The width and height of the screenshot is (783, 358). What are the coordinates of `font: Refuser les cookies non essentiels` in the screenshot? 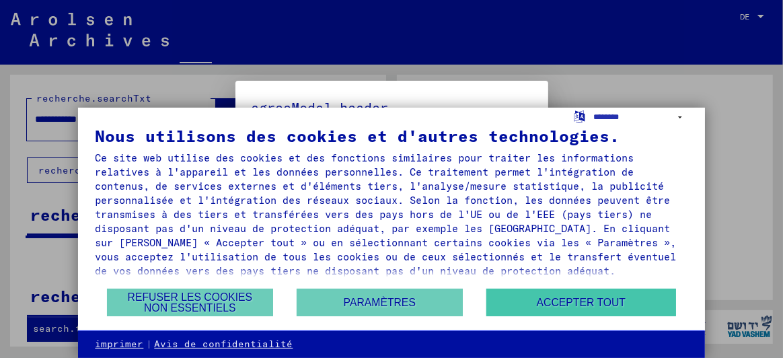 It's located at (190, 302).